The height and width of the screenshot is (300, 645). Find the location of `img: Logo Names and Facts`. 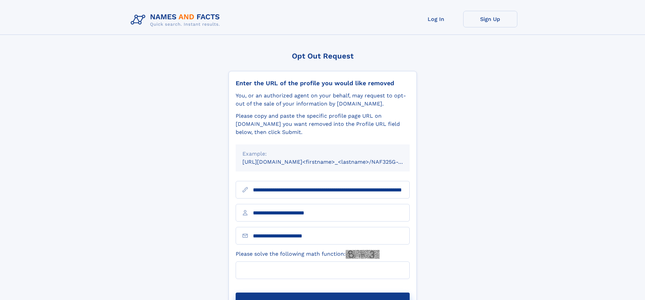

img: Logo Names and Facts is located at coordinates (177, 20).